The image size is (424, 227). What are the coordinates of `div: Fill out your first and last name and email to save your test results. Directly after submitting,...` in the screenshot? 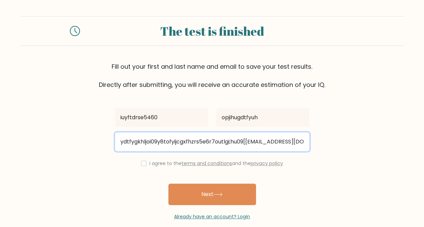 It's located at (212, 75).